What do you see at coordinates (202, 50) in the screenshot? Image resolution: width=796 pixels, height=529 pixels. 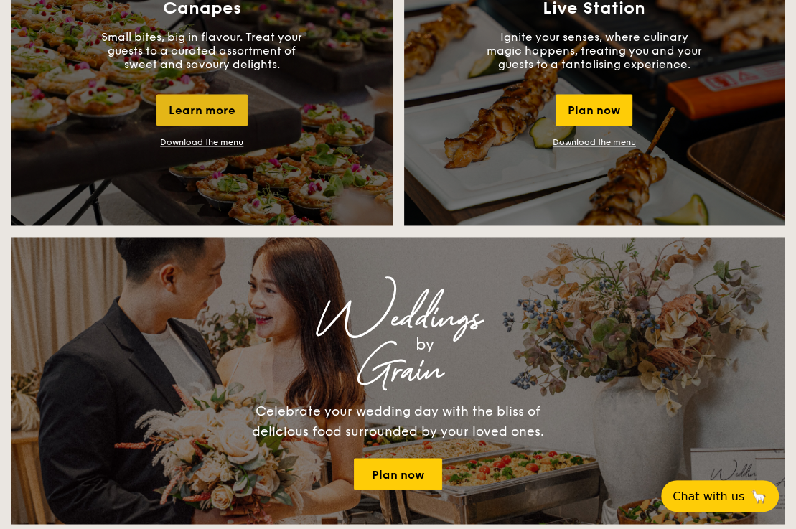 I see `p: Small bites, big in flavour. Treat your guests to a curated assortment of sweet and savoury delig...` at bounding box center [202, 50].